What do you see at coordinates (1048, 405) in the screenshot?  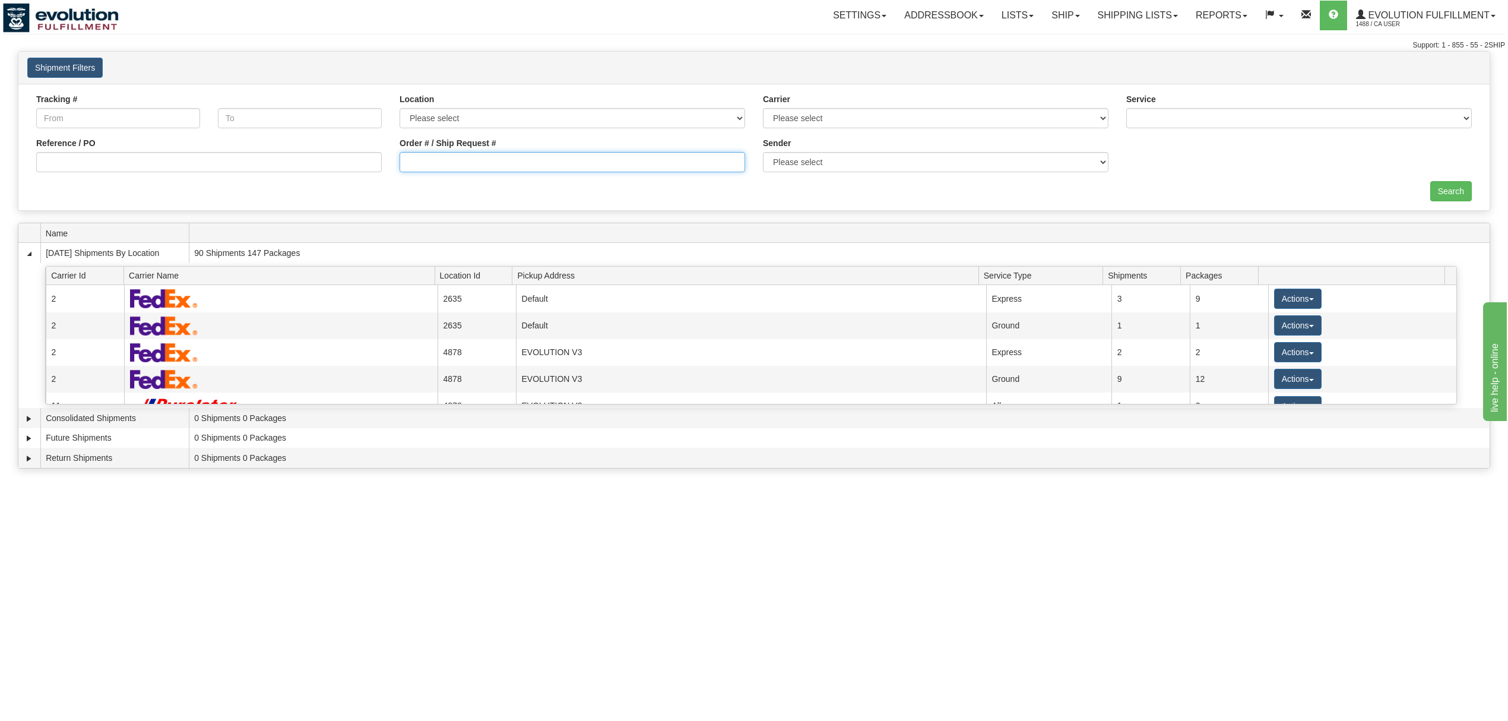 I see `td: All` at bounding box center [1048, 405].